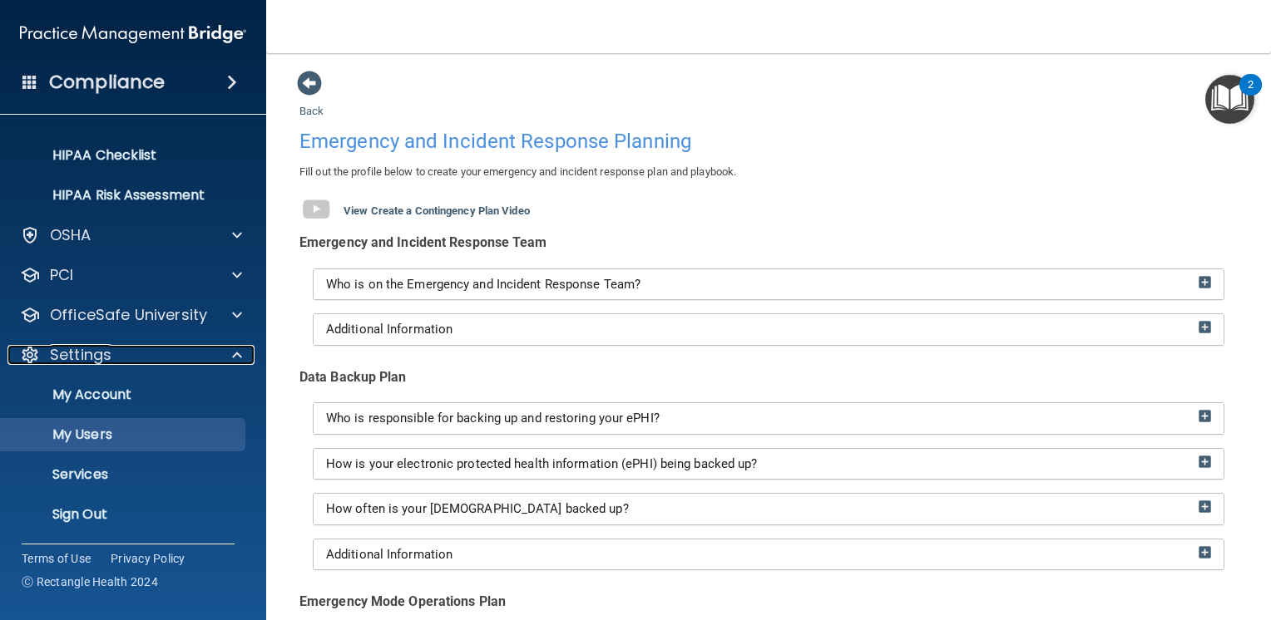  Describe the element at coordinates (131, 275) in the screenshot. I see `a: PCI` at that location.